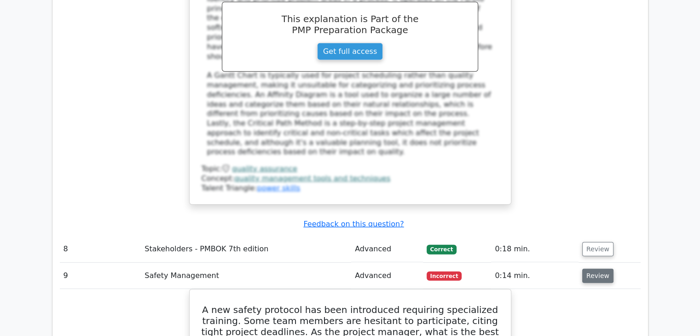  What do you see at coordinates (350, 169) in the screenshot?
I see `div: Topic:` at bounding box center [350, 169].